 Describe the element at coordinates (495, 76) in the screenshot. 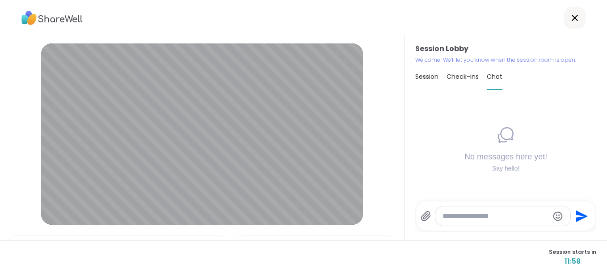

I see `span: Chat` at that location.